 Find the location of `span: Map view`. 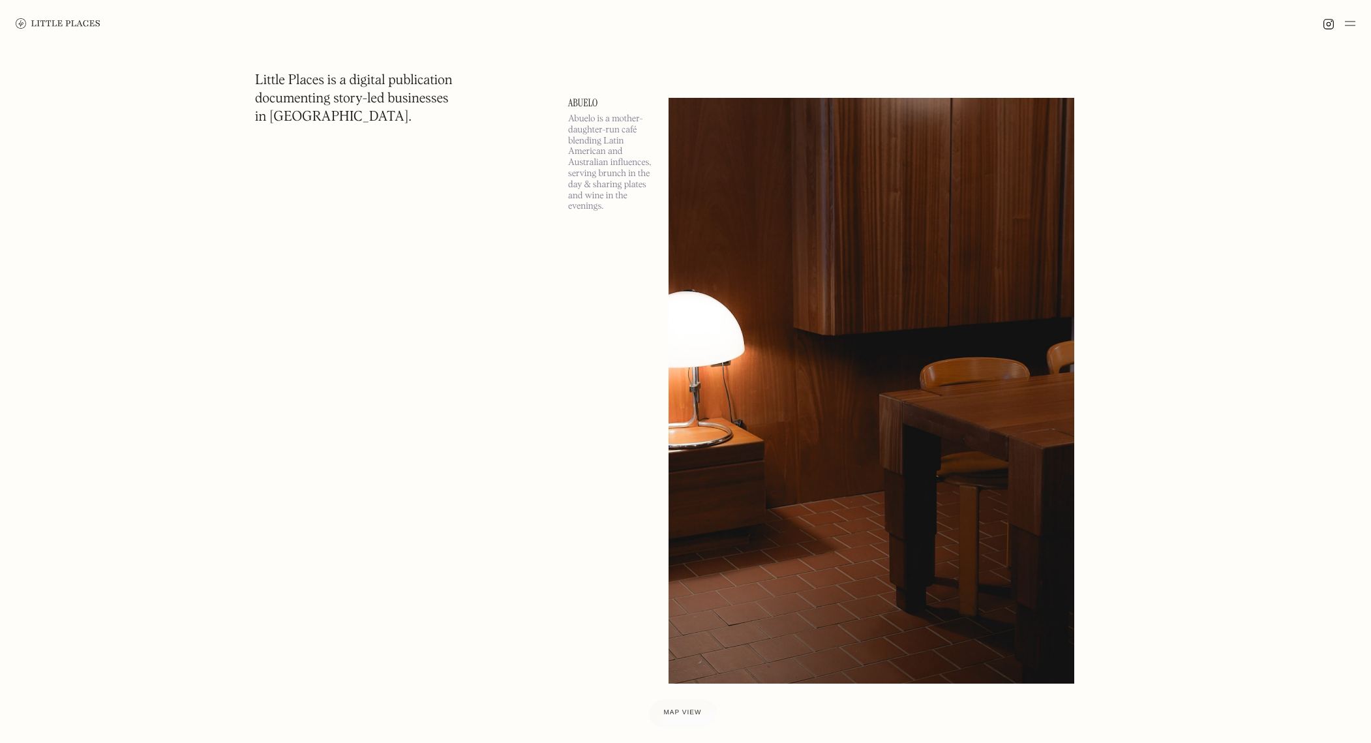

span: Map view is located at coordinates (683, 712).